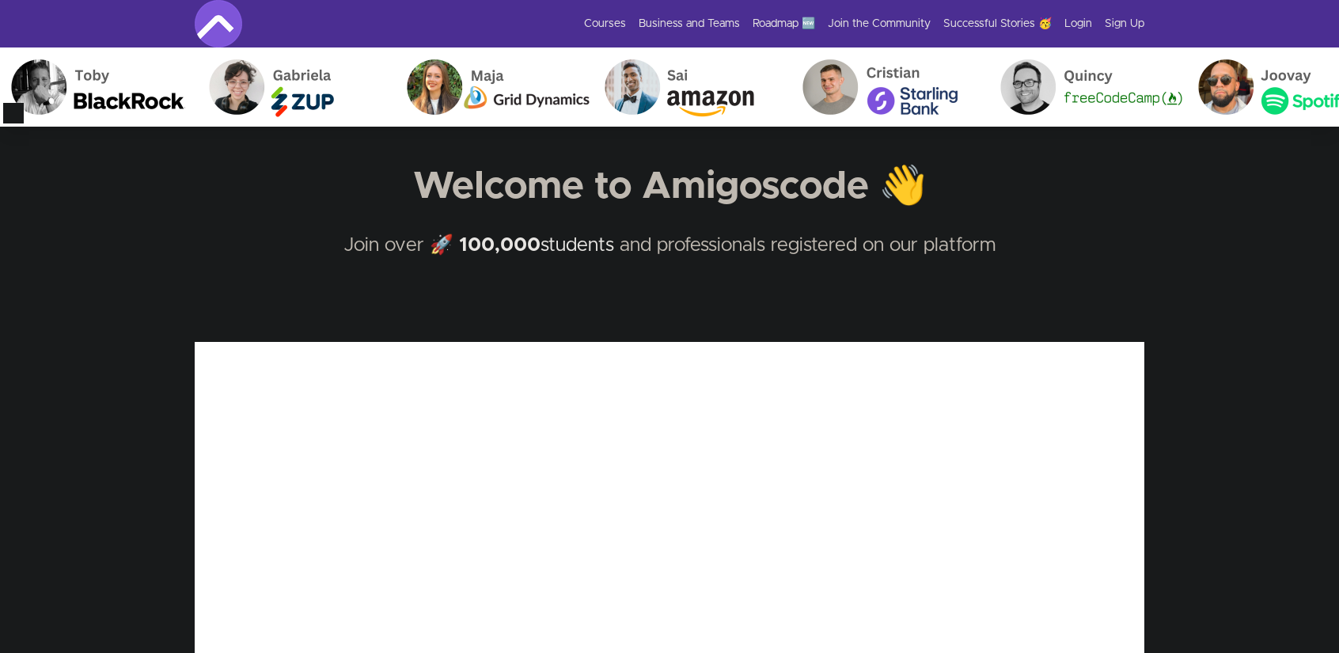 The width and height of the screenshot is (1339, 653). Describe the element at coordinates (1078, 24) in the screenshot. I see `a: Login` at that location.